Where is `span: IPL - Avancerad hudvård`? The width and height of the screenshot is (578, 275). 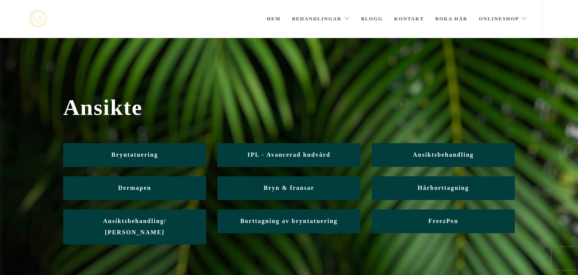 span: IPL - Avancerad hudvård is located at coordinates (289, 154).